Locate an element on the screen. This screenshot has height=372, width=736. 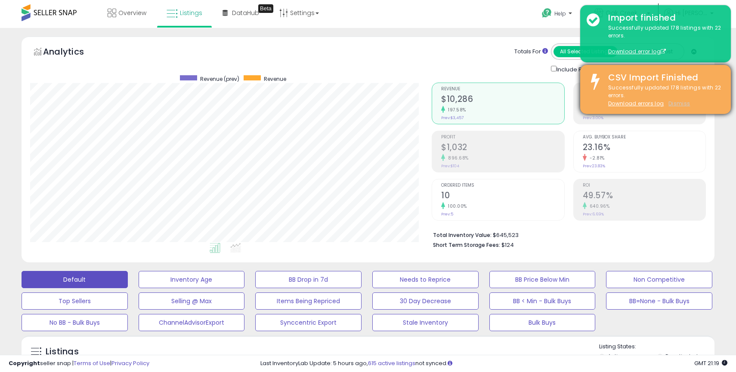
small: Prev: $3,457 is located at coordinates (452, 118).